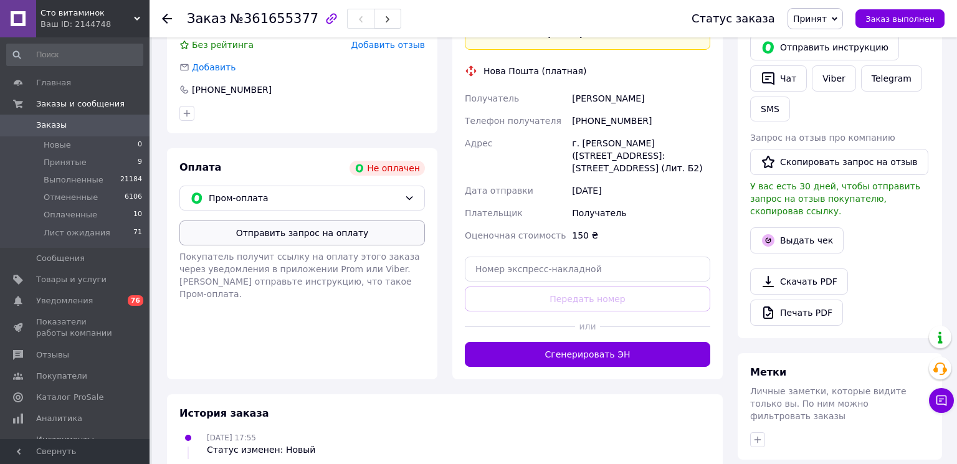 The width and height of the screenshot is (957, 464). I want to click on span: Запрос на отзыв про компанию, so click(823, 138).